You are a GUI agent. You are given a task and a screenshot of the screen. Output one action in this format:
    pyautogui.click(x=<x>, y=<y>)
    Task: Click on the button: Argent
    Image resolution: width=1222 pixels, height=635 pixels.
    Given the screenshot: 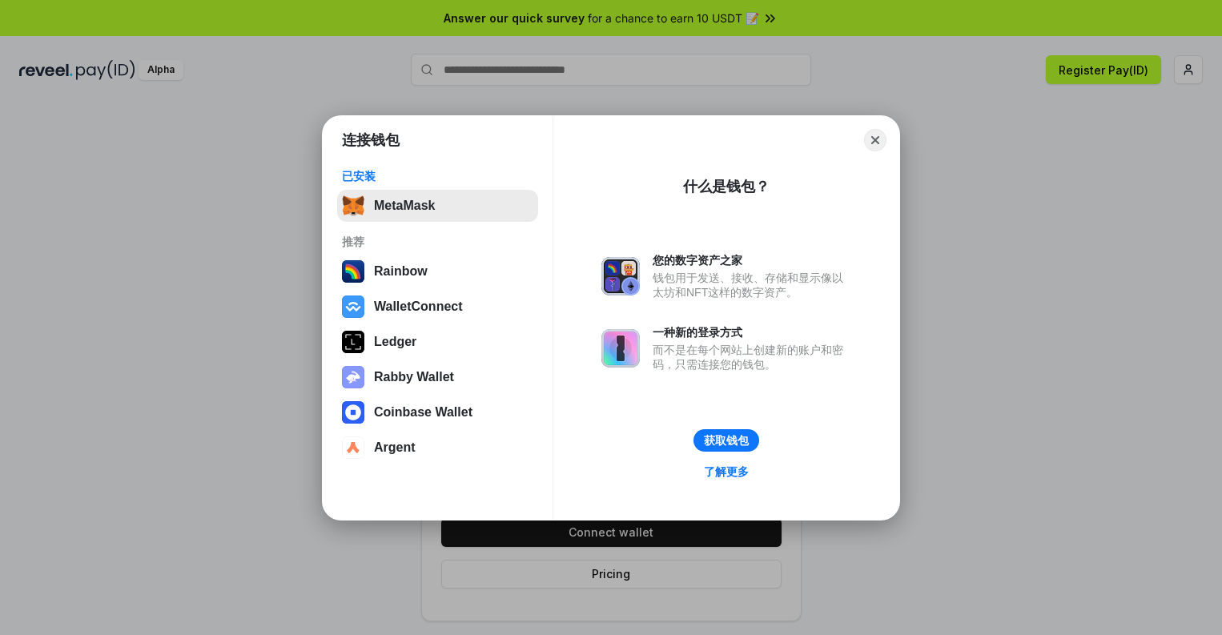 What is the action you would take?
    pyautogui.click(x=437, y=448)
    